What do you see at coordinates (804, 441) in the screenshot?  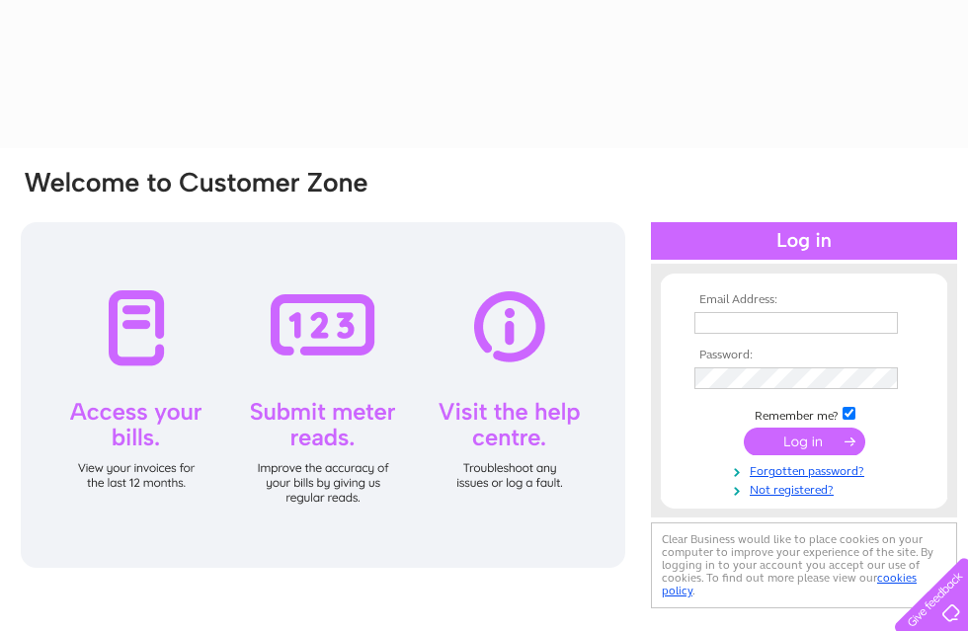 I see `input: Submit` at bounding box center [804, 441].